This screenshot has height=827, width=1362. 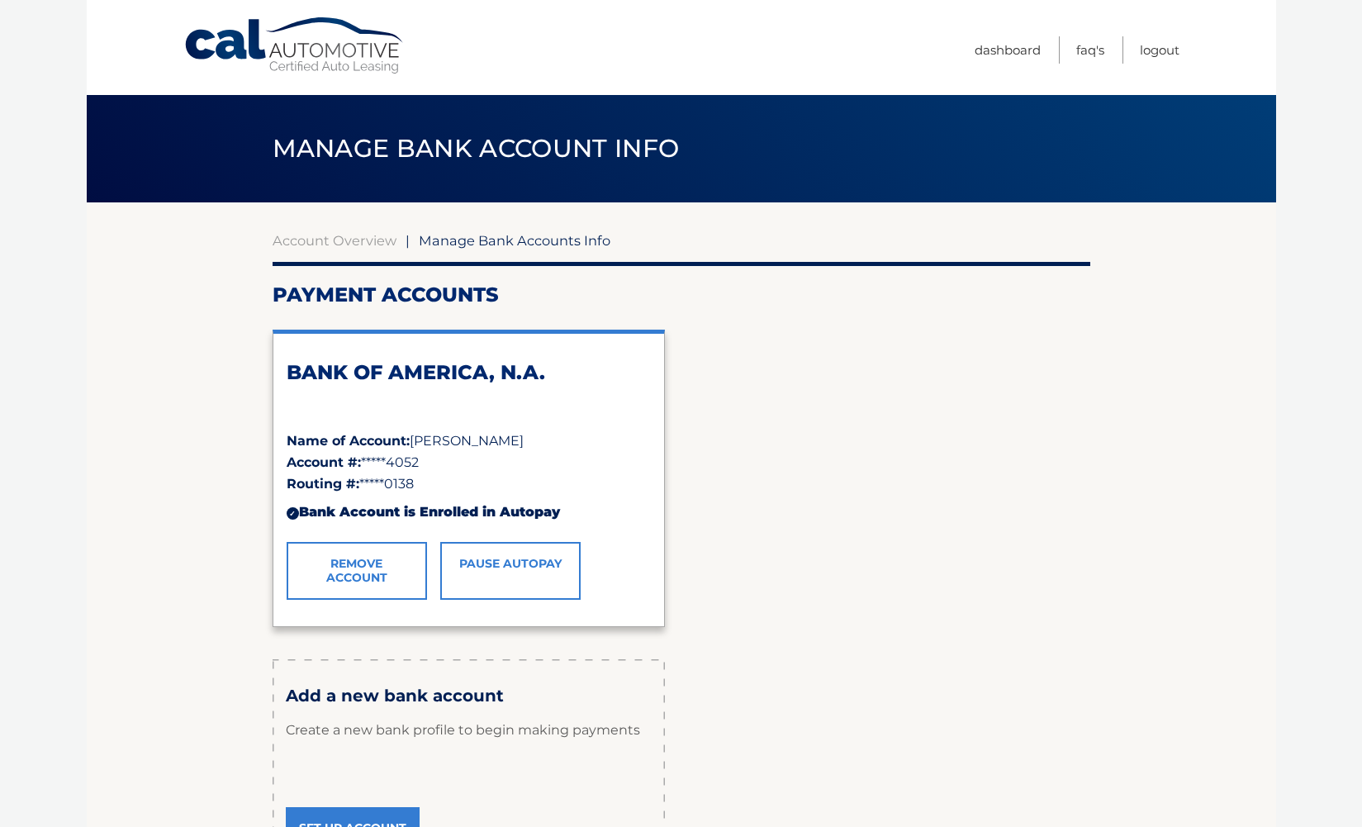 I want to click on h3: Add a new bank account, so click(x=468, y=695).